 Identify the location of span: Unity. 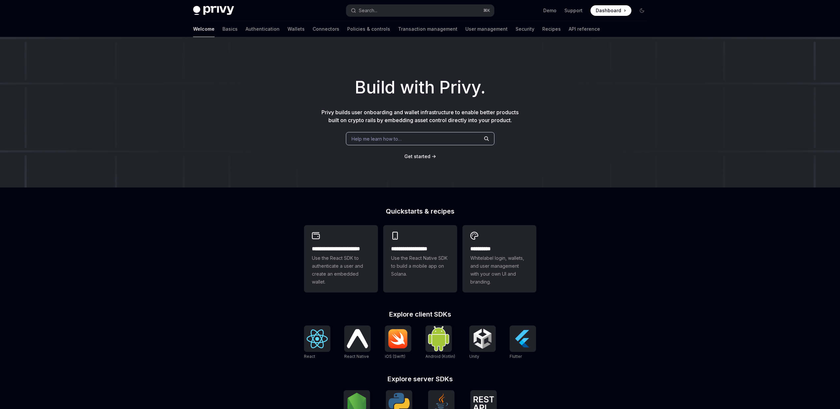
(474, 356).